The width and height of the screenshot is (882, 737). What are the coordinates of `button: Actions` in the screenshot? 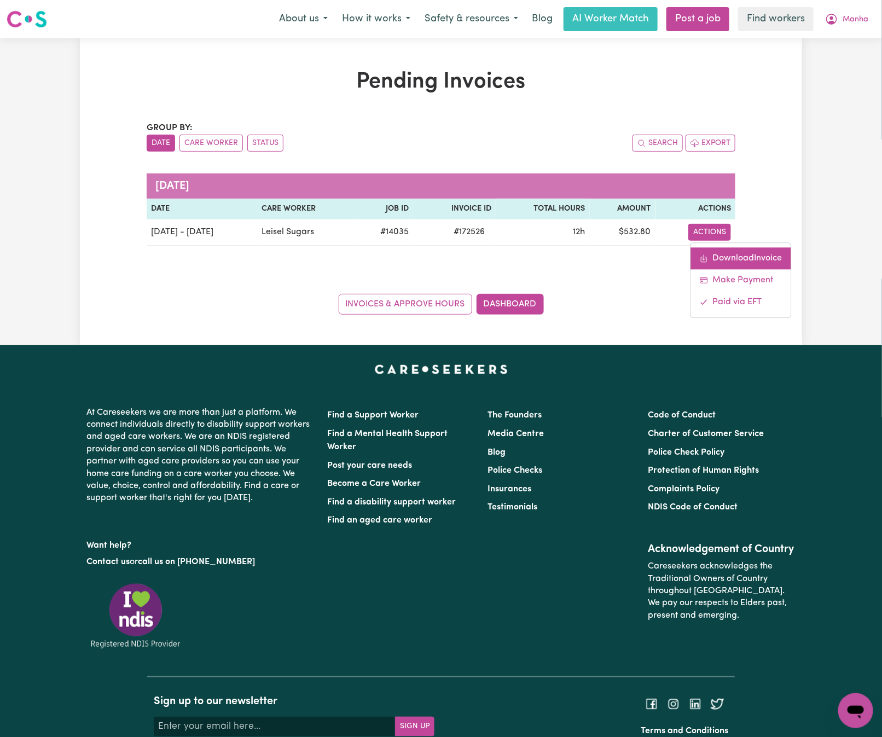 It's located at (710, 232).